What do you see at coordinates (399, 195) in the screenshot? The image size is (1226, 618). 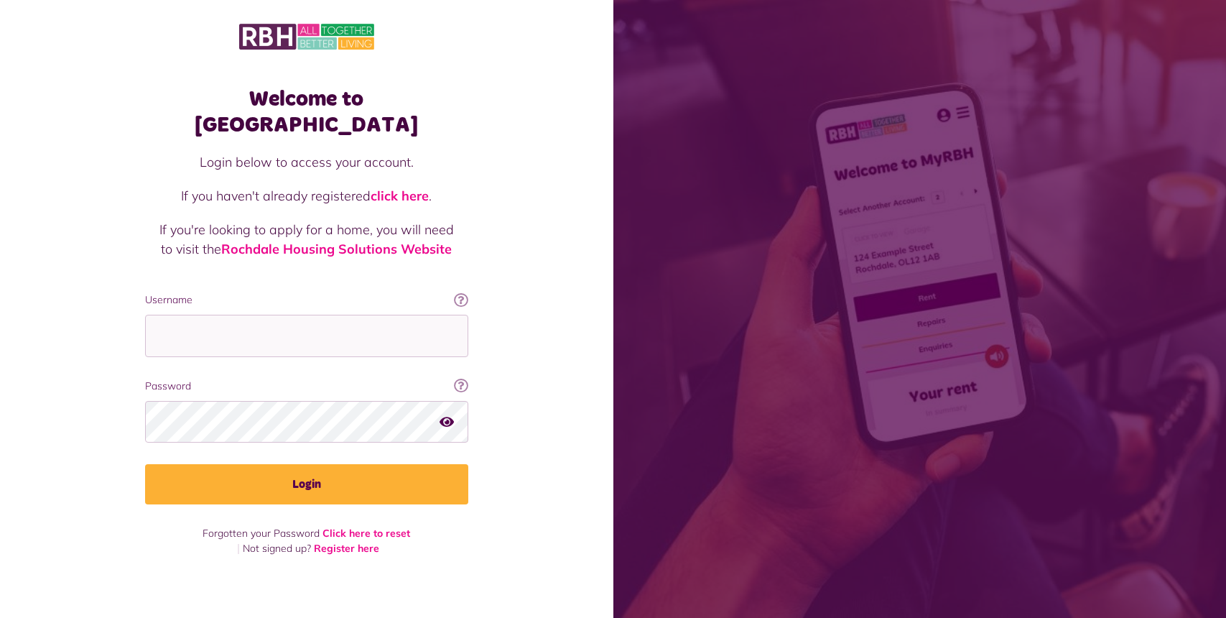 I see `a: click here` at bounding box center [399, 195].